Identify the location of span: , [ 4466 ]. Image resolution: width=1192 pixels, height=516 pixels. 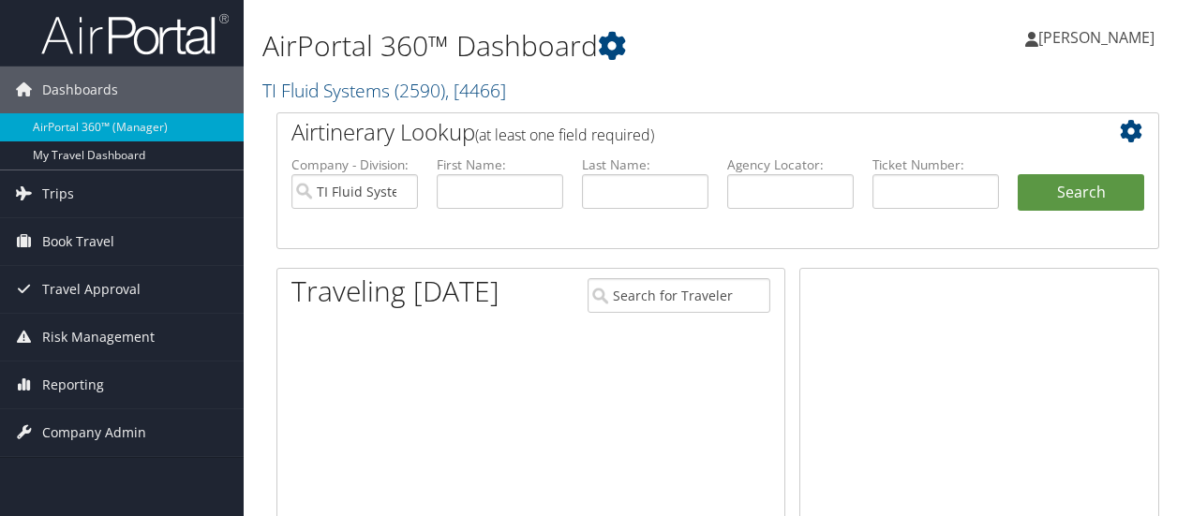
(475, 90).